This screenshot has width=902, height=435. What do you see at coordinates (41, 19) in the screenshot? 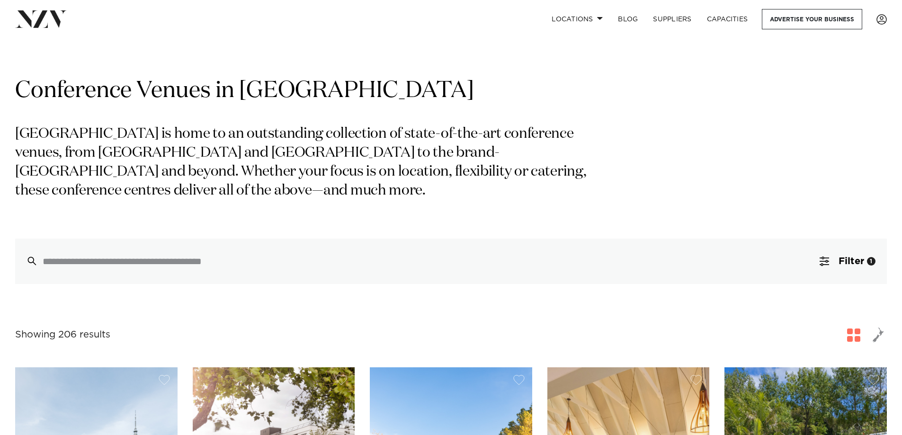
I see `img: nzv-logo.png` at bounding box center [41, 19].